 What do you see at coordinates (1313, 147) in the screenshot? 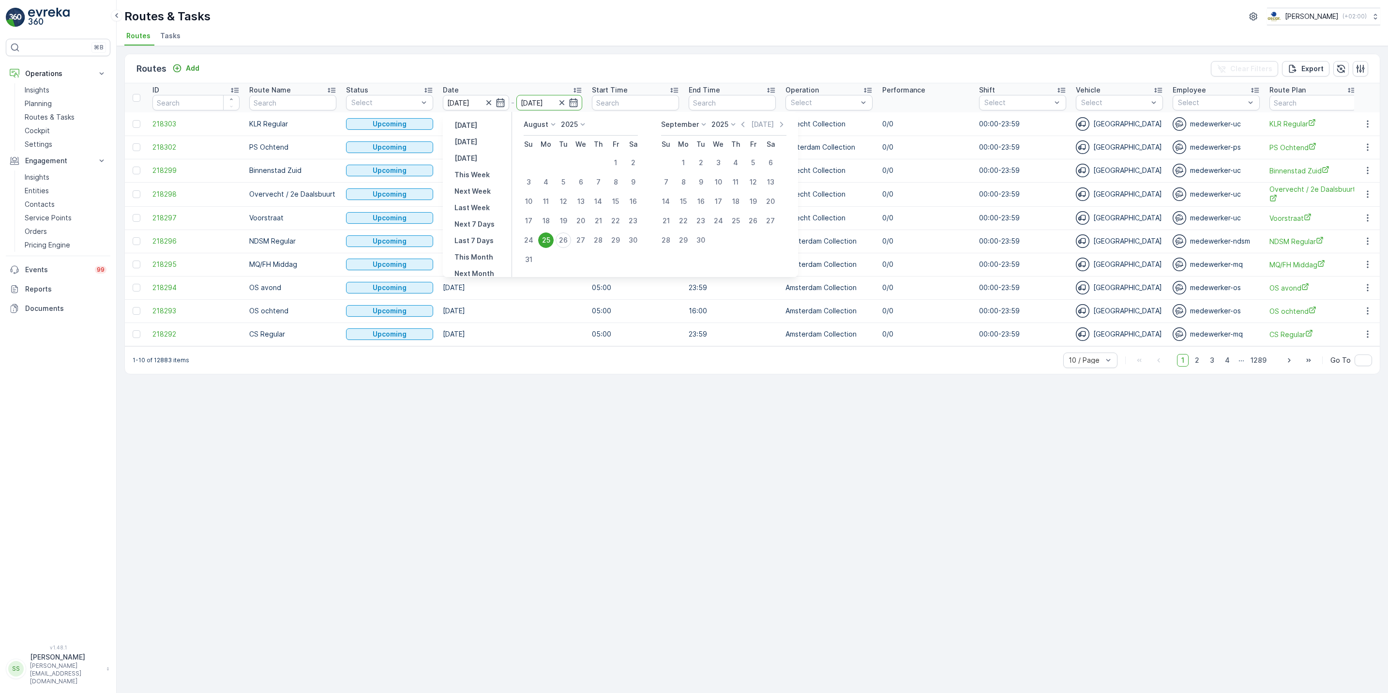
I see `span: PS Ochtend` at bounding box center [1313, 147].